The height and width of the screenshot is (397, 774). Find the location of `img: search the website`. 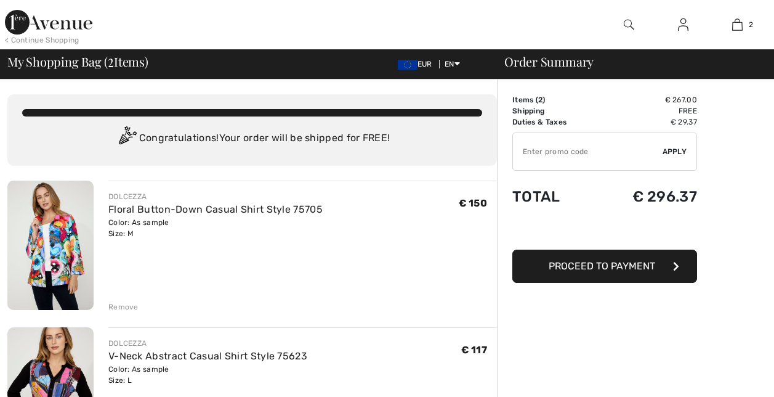

img: search the website is located at coordinates (629, 25).